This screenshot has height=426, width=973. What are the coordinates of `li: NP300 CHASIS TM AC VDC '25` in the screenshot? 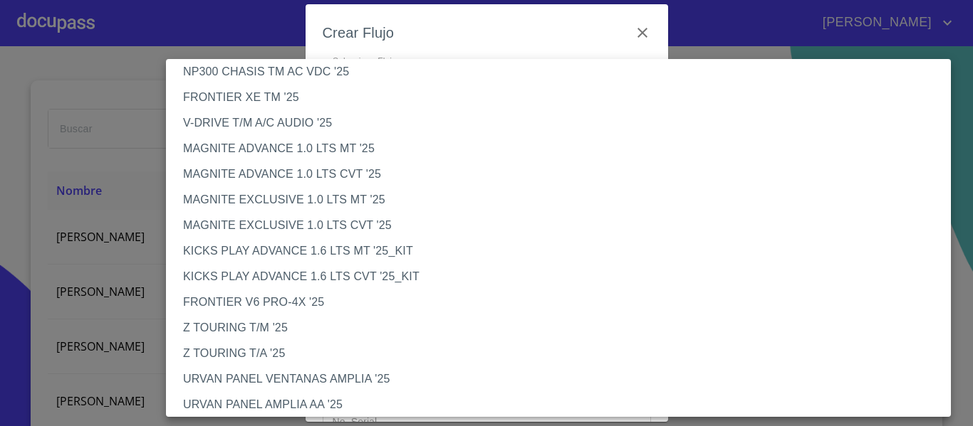 It's located at (563, 72).